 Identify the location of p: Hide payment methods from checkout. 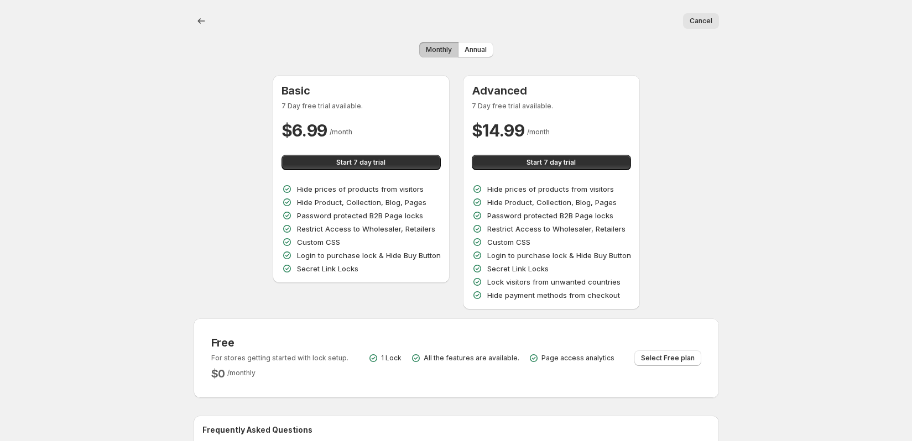
(553, 295).